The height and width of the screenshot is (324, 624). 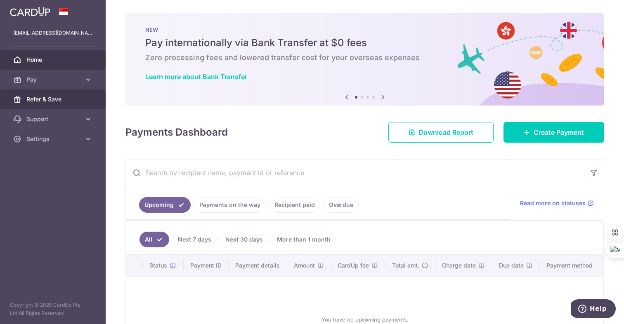 What do you see at coordinates (165, 205) in the screenshot?
I see `a: Upcoming` at bounding box center [165, 205].